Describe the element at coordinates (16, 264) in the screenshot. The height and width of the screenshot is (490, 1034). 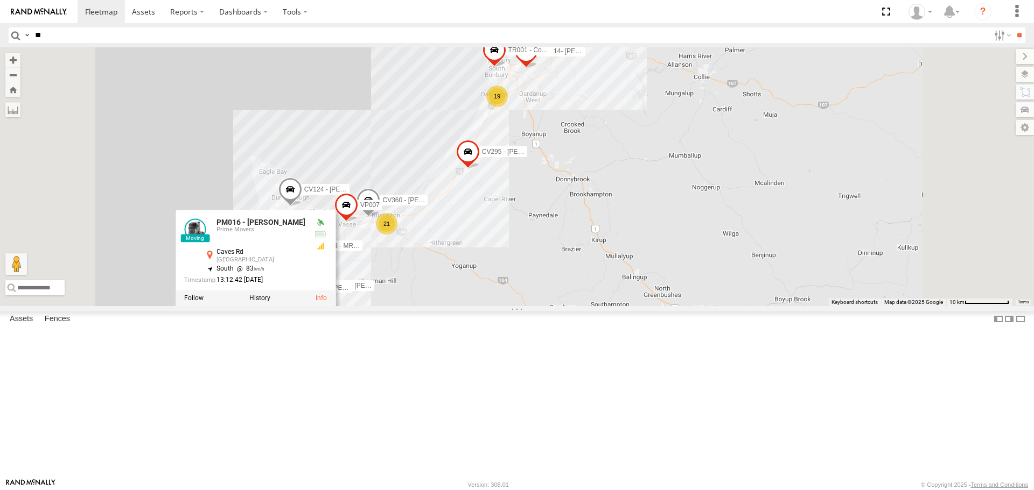
I see `button: Drag Pegman onto the map to open Street View` at that location.